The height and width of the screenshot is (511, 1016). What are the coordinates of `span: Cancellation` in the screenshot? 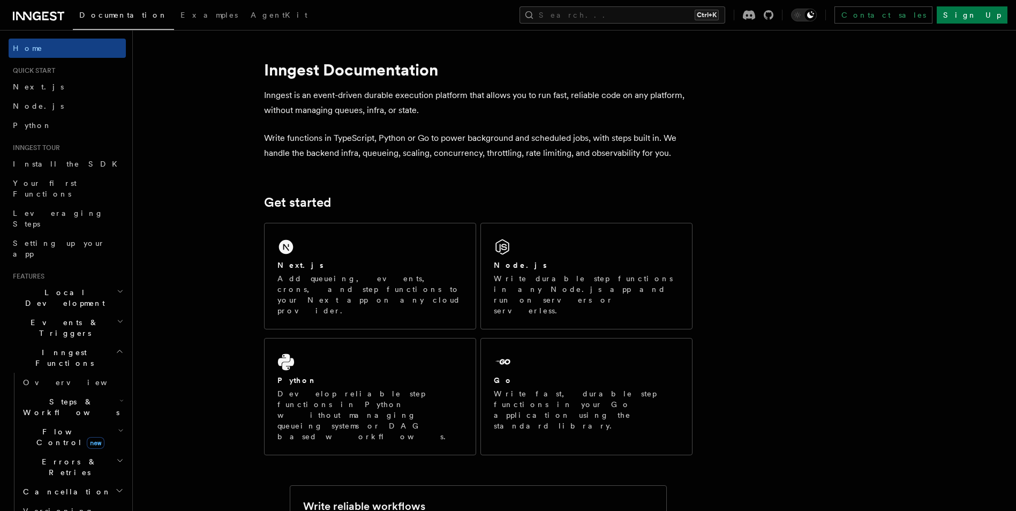 It's located at (65, 492).